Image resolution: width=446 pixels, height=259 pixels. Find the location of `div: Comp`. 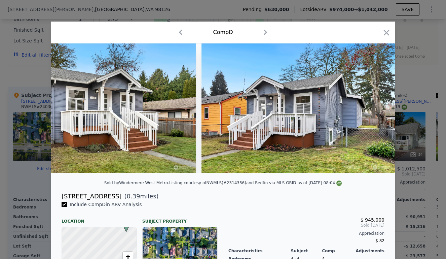

div: Comp is located at coordinates (337, 251).